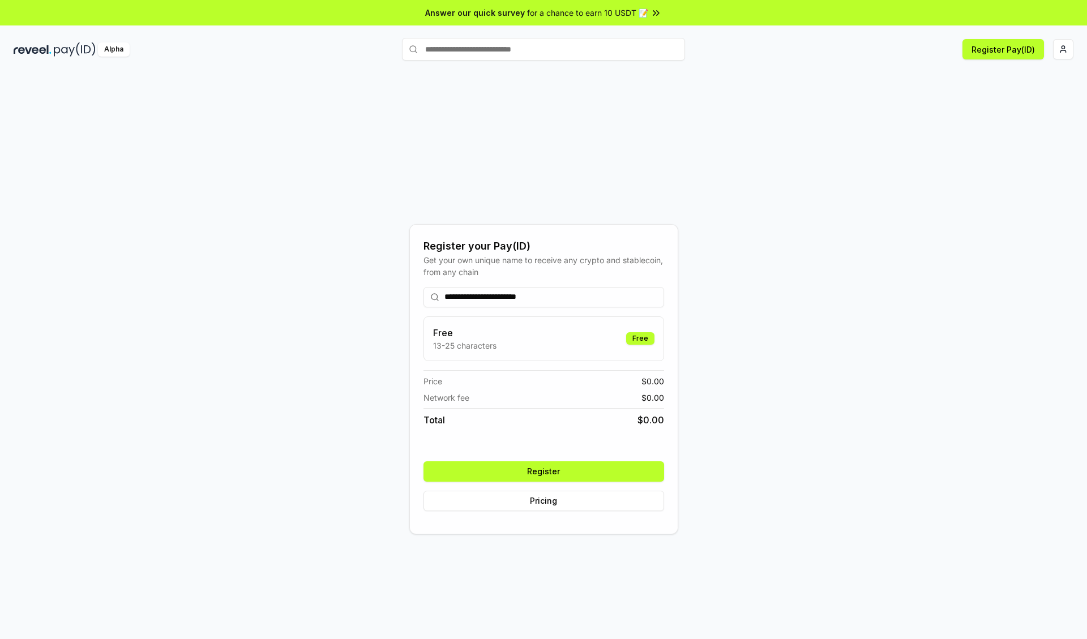 The image size is (1087, 639). I want to click on div: Get your own unique name to receive any crypto and stablecoin, from any chain, so click(544, 266).